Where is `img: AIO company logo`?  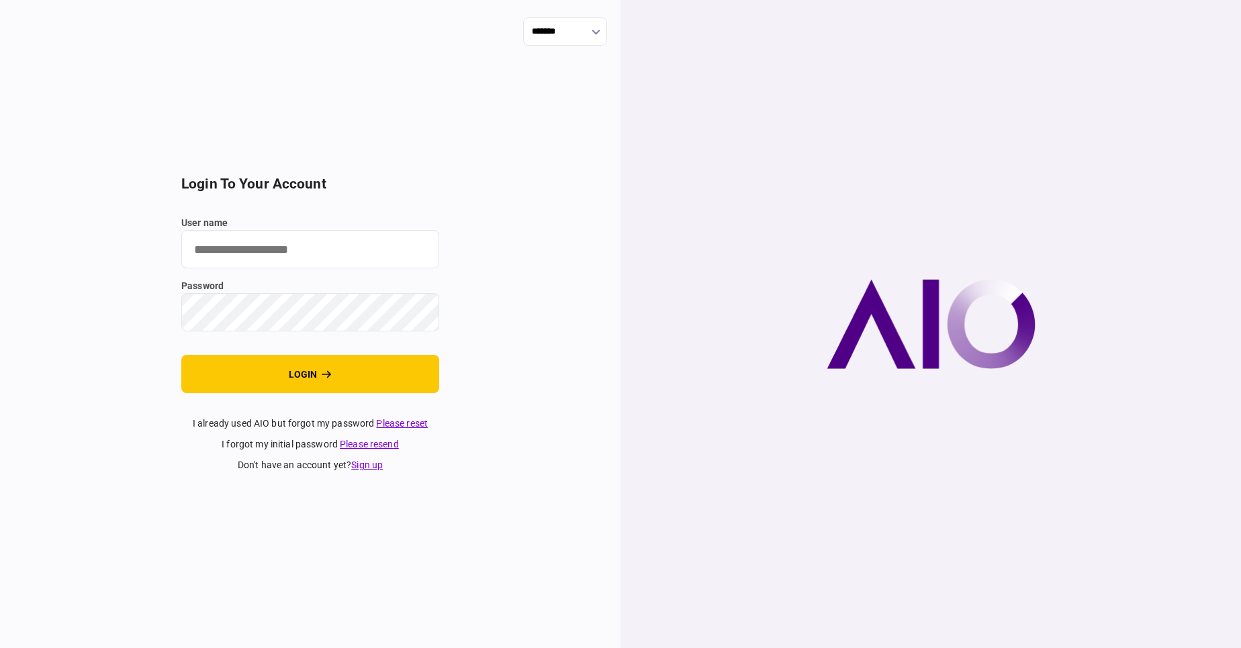
img: AIO company logo is located at coordinates (930, 324).